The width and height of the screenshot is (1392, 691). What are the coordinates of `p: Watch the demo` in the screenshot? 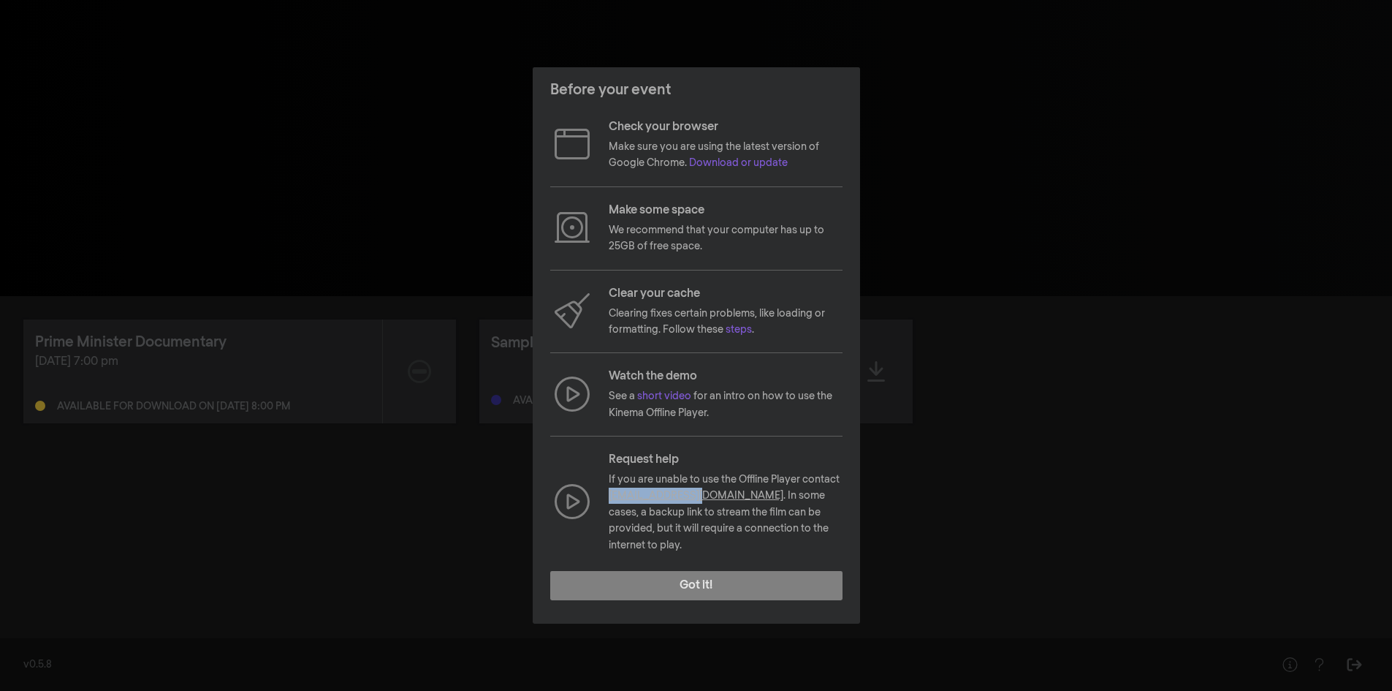 It's located at (726, 376).